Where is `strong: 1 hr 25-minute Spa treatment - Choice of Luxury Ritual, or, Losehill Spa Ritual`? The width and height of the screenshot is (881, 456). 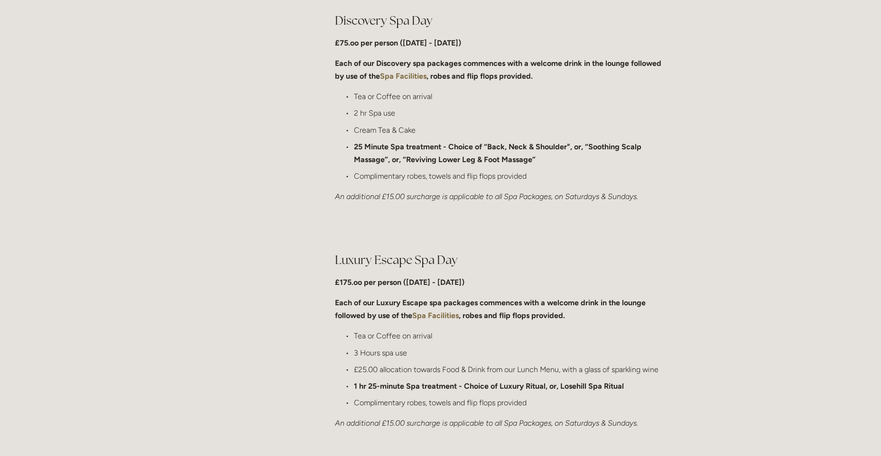
strong: 1 hr 25-minute Spa treatment - Choice of Luxury Ritual, or, Losehill Spa Ritual is located at coordinates (489, 386).